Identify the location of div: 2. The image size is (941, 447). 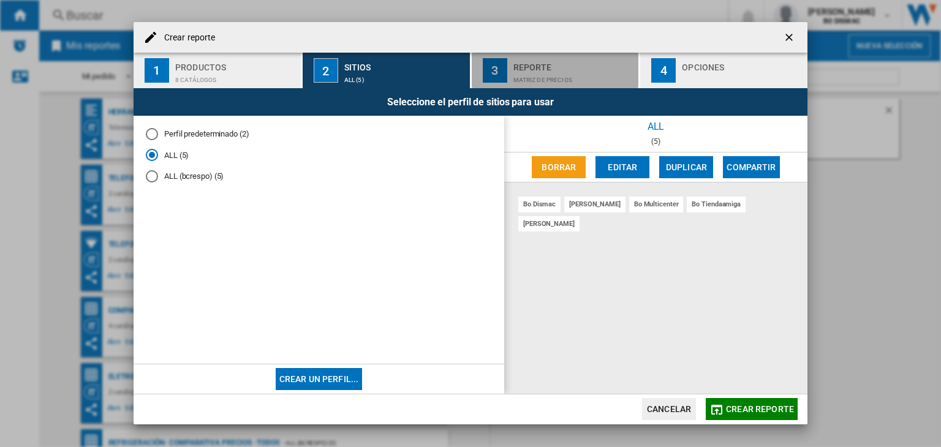
(326, 70).